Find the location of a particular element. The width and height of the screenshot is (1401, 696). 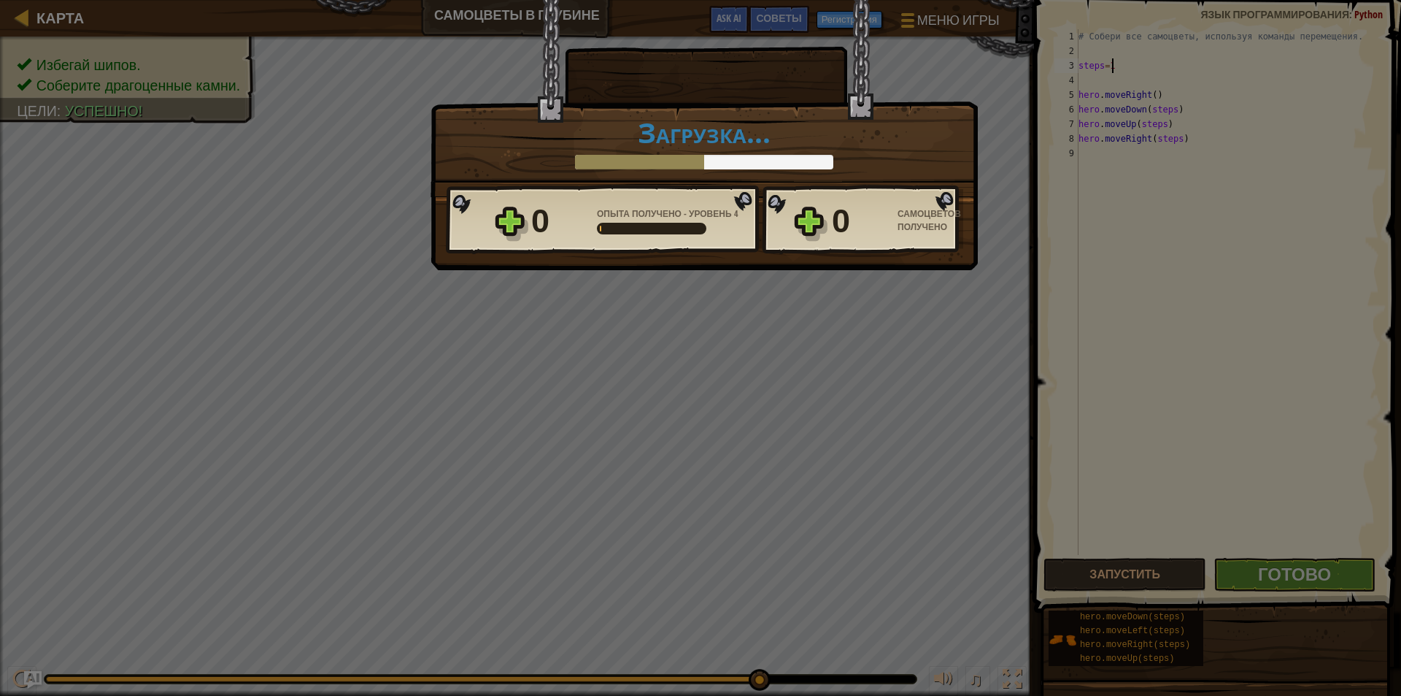

div: Самоцветов получено is located at coordinates (931, 220).